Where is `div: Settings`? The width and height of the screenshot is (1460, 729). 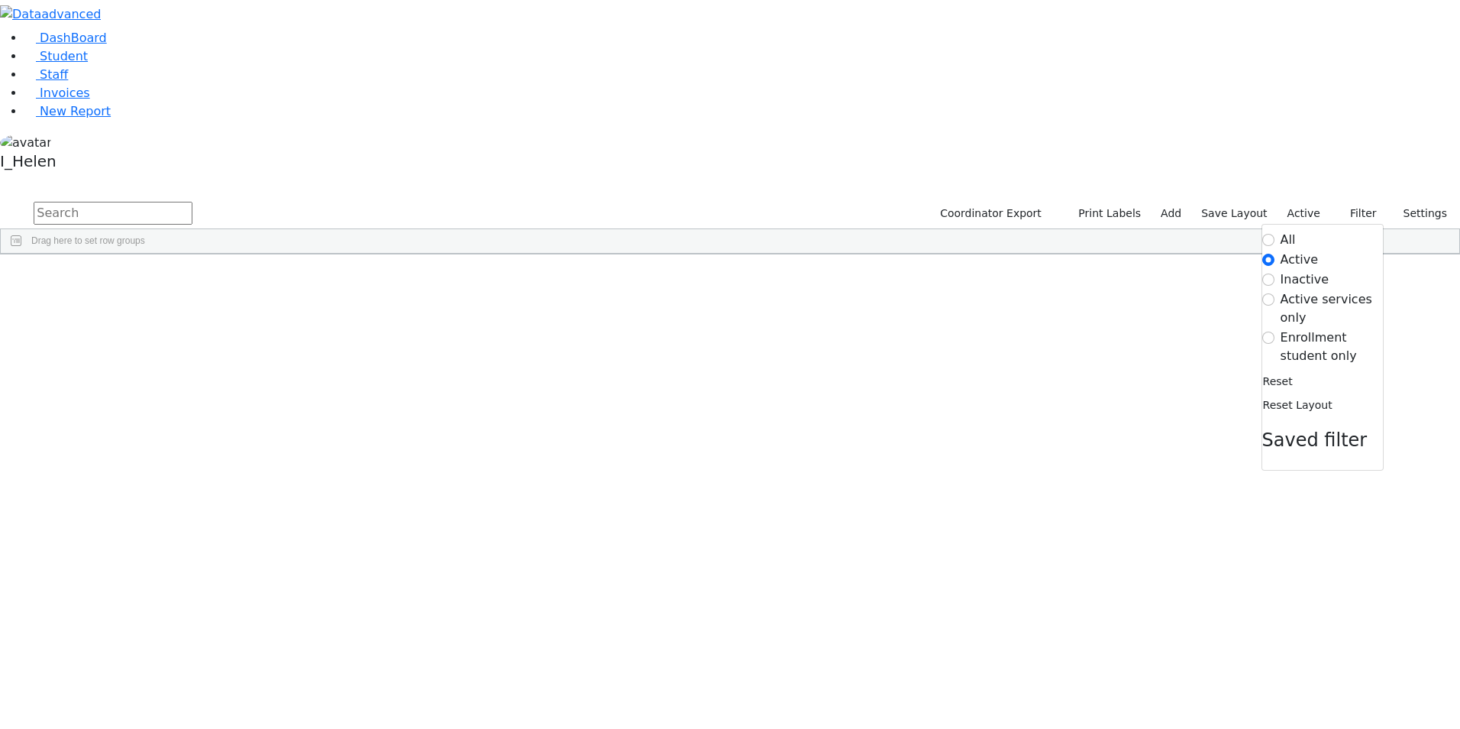 div: Settings is located at coordinates (1323, 347).